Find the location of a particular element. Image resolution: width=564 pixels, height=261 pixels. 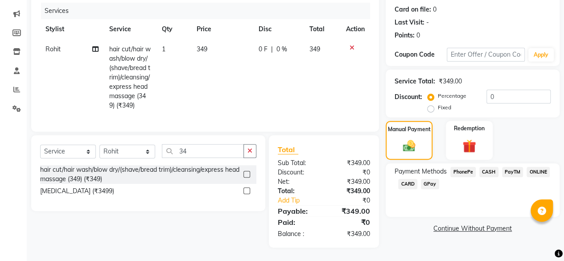

div: Total: is located at coordinates (298, 191).